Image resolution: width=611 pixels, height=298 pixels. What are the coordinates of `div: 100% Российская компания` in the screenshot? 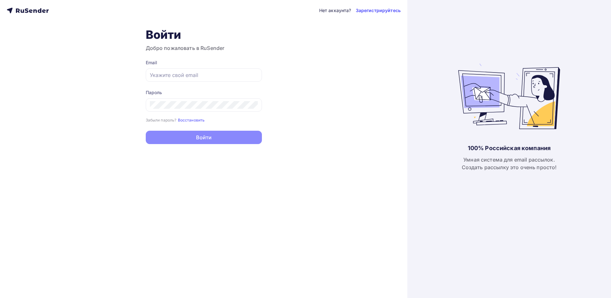 It's located at (509, 148).